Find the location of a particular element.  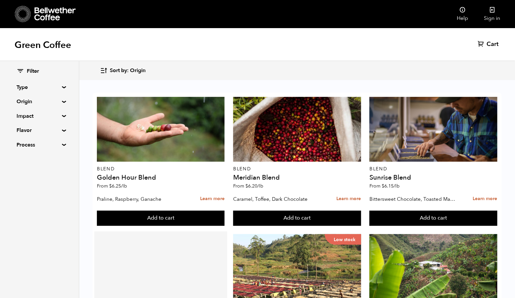

button: Sort by: Origin is located at coordinates (123, 70).